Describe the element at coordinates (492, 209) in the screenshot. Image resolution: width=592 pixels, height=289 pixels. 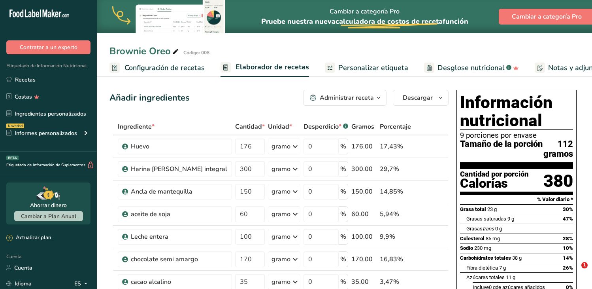
I see `font: 23 g` at that location.